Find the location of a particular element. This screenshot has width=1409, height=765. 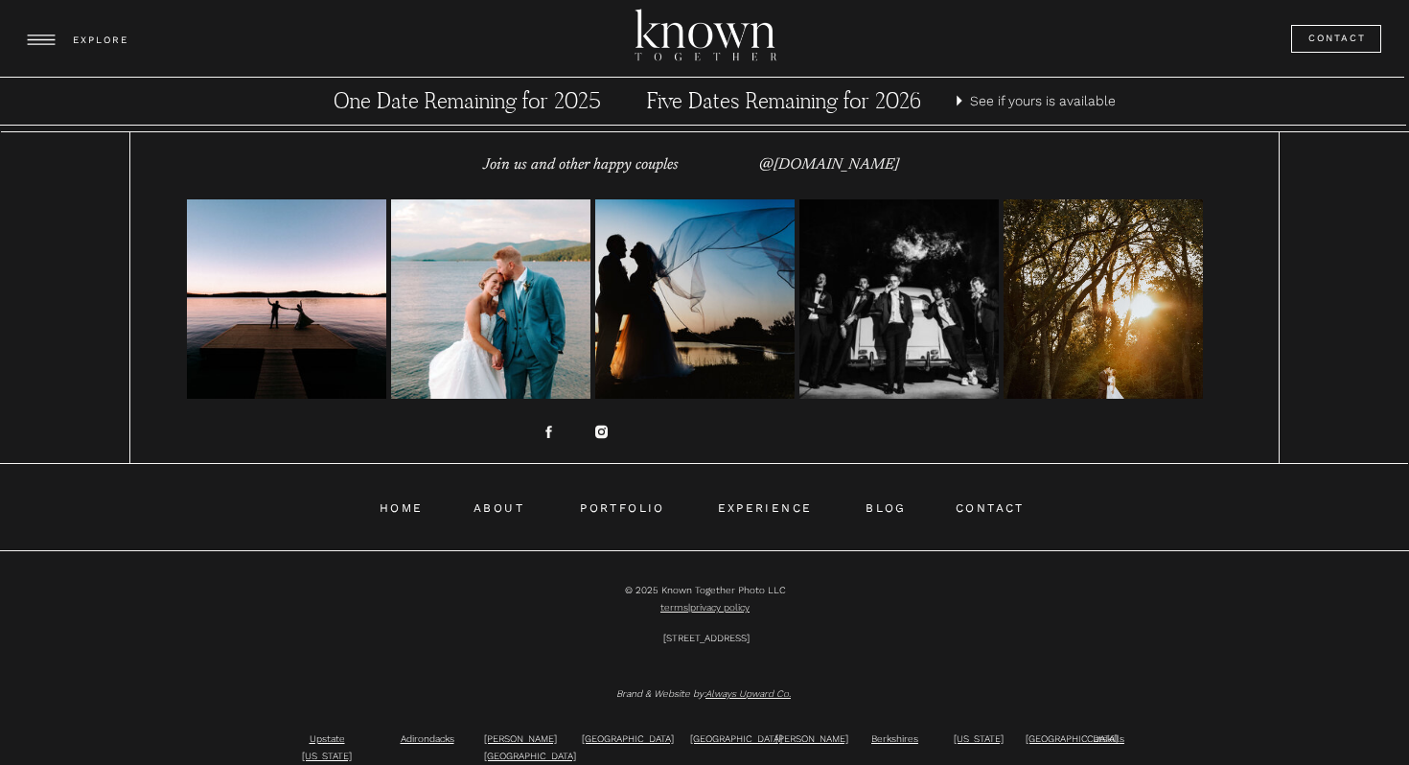

img: Elizabeth + Kasey Sneaks10 is located at coordinates (287, 299).